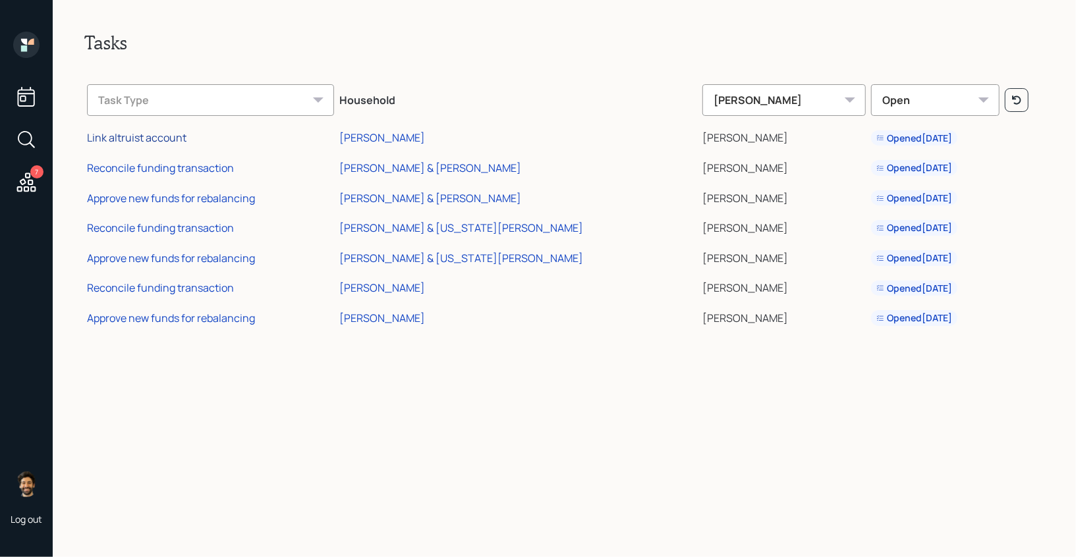  Describe the element at coordinates (37, 172) in the screenshot. I see `div: 7` at that location.